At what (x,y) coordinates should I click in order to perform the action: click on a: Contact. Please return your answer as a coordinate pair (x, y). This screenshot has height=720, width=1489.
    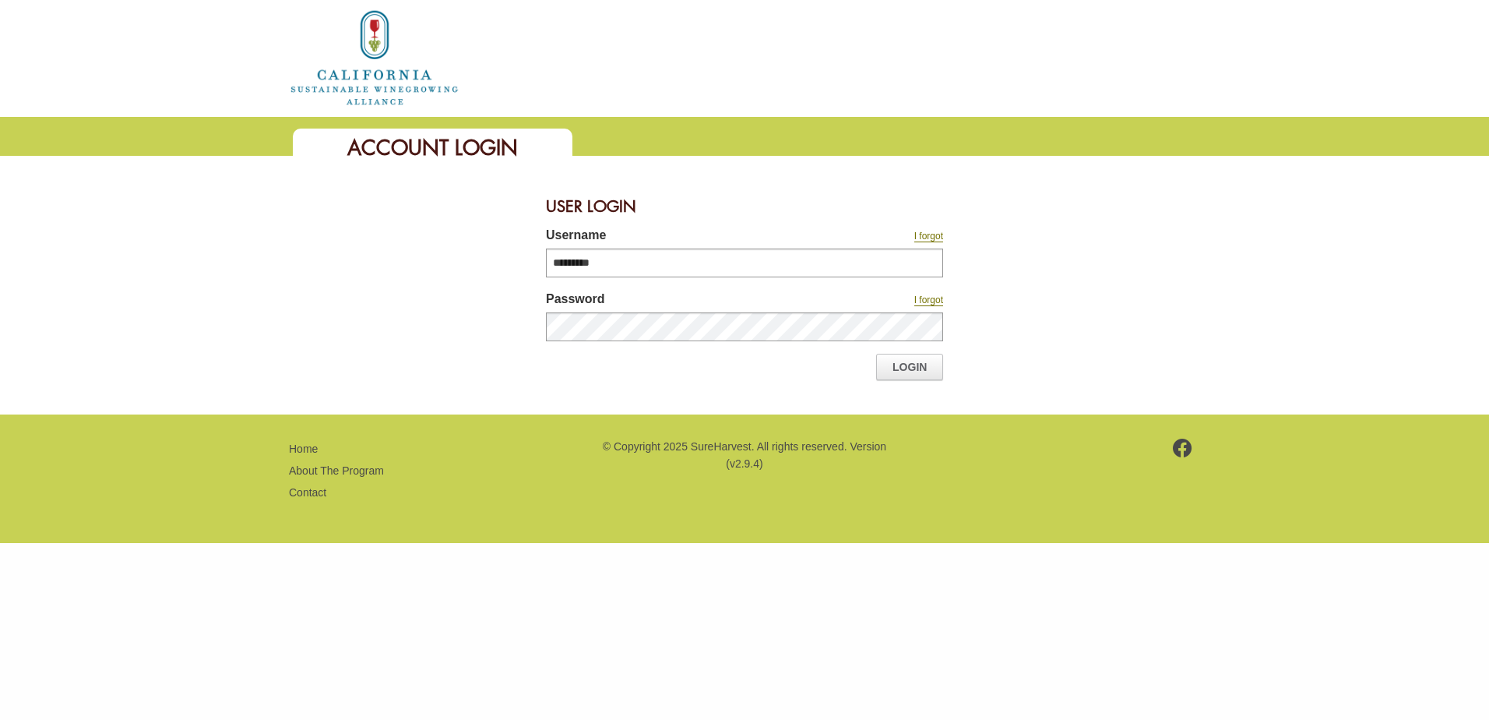
    Looking at the image, I should click on (308, 492).